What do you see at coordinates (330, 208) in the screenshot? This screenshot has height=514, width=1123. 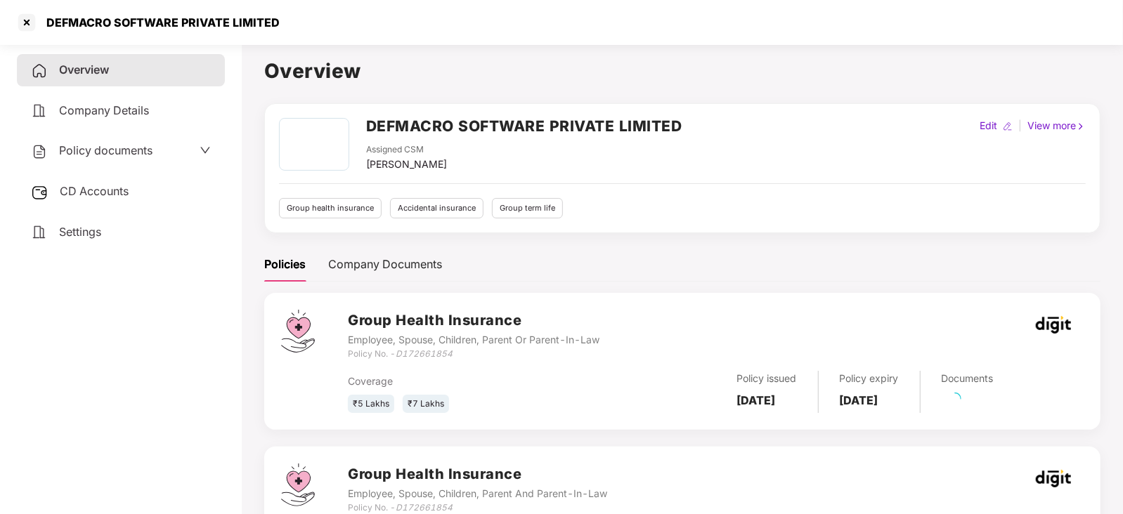 I see `div: Group health insurance` at bounding box center [330, 208].